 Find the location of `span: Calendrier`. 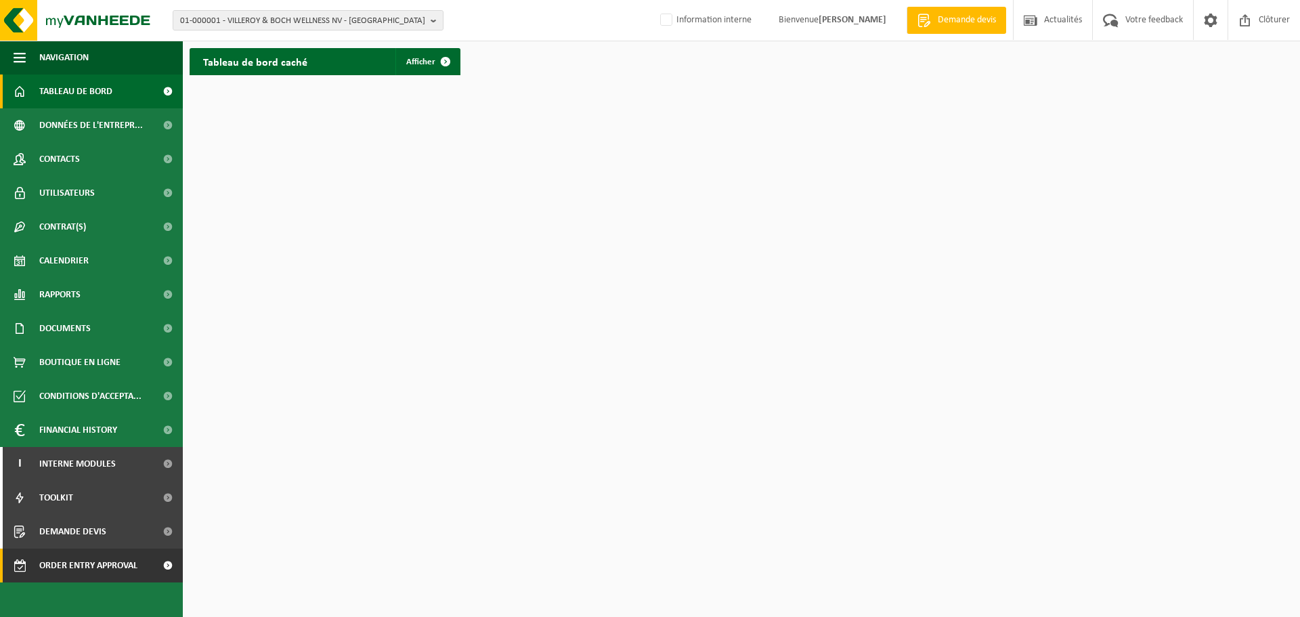

span: Calendrier is located at coordinates (64, 261).